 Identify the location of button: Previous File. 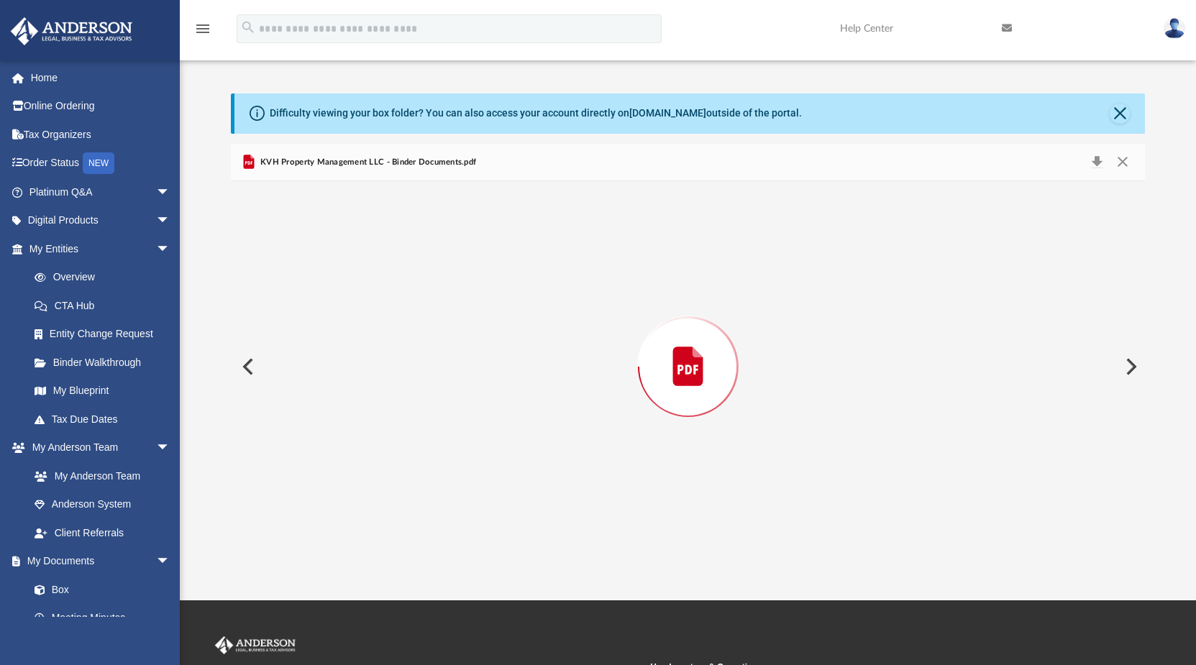
(247, 367).